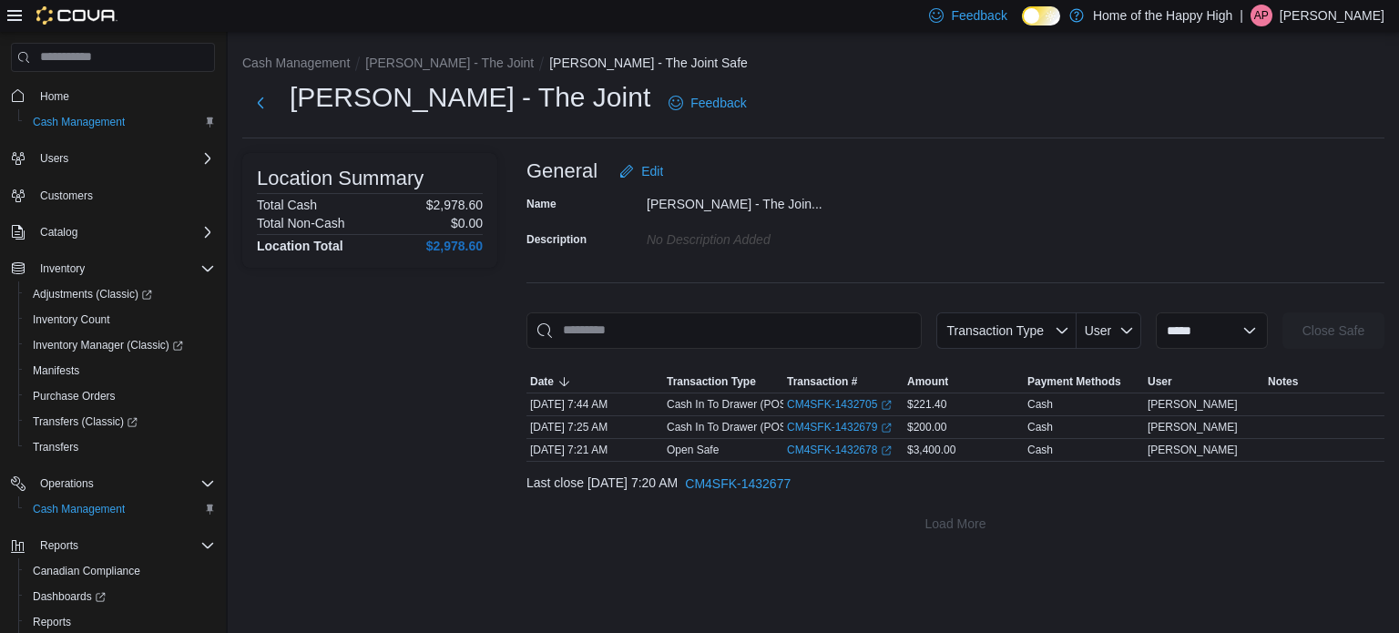  Describe the element at coordinates (56, 371) in the screenshot. I see `span: Manifests` at that location.